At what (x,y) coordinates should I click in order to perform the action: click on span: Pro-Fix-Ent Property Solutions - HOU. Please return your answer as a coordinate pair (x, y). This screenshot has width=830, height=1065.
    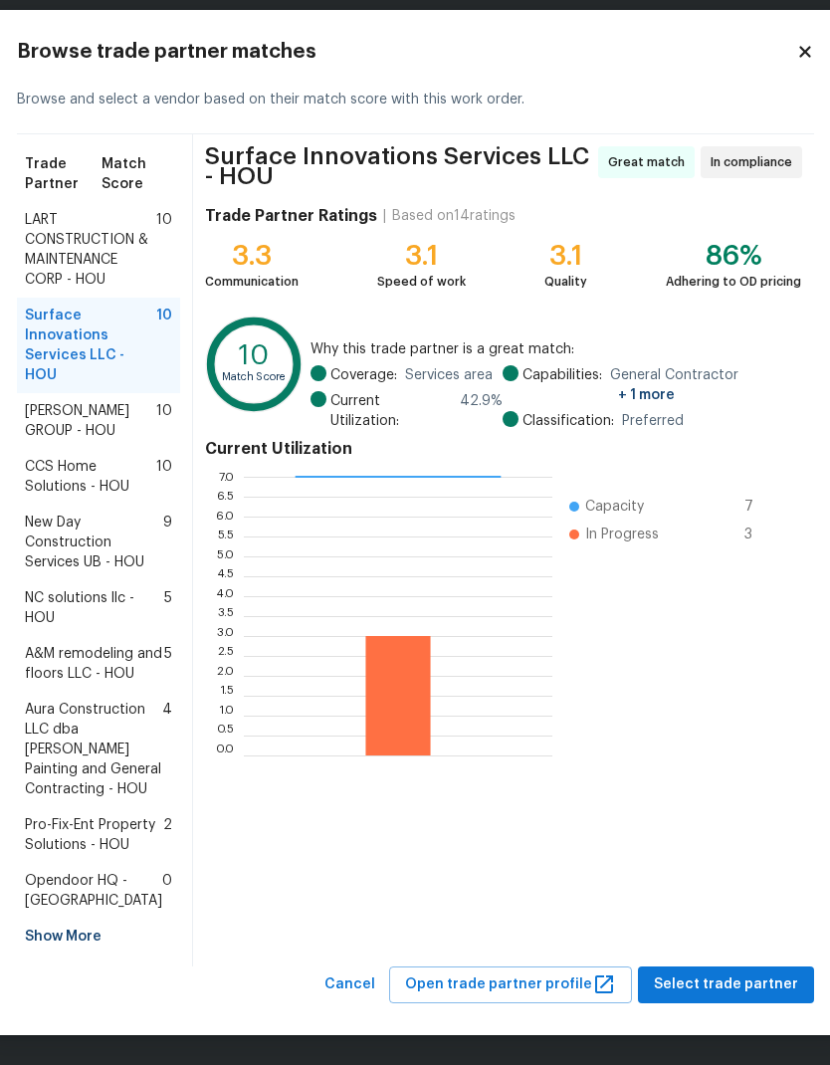
    Looking at the image, I should click on (94, 835).